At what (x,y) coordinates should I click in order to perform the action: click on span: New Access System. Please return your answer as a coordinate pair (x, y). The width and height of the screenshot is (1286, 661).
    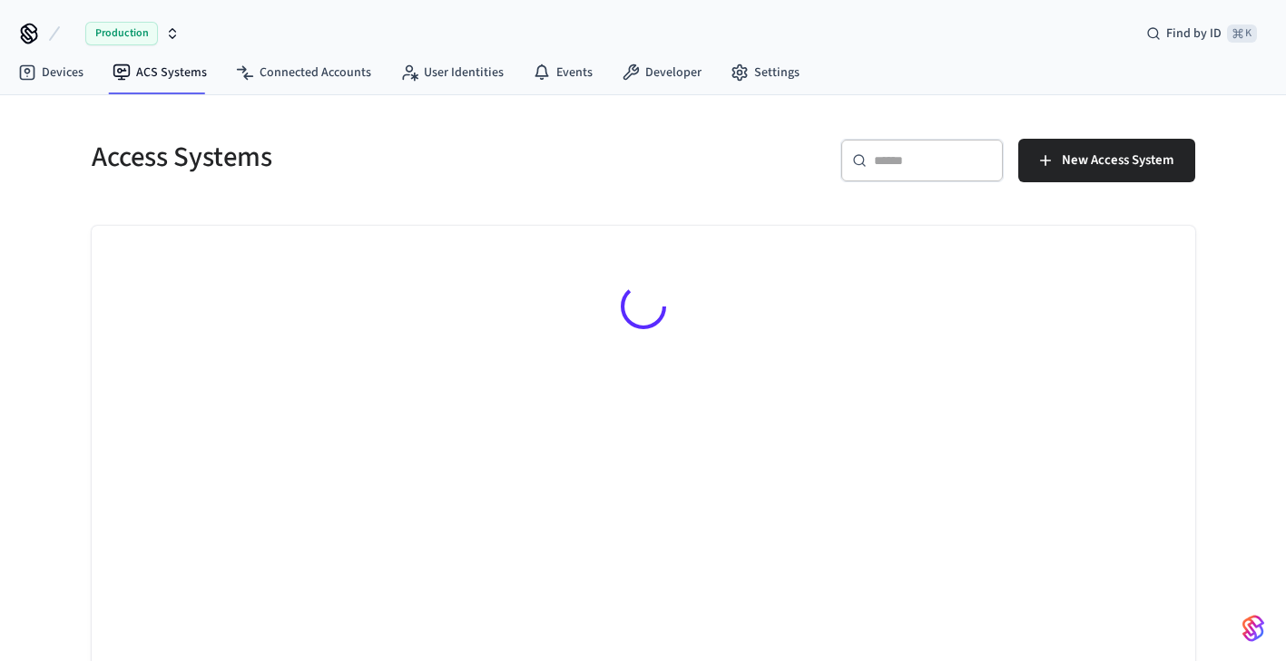
    Looking at the image, I should click on (1117, 161).